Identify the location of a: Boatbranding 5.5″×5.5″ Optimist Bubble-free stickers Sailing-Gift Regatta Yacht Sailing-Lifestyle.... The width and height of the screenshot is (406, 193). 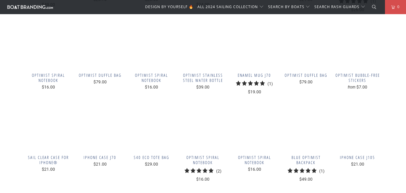
(358, 44).